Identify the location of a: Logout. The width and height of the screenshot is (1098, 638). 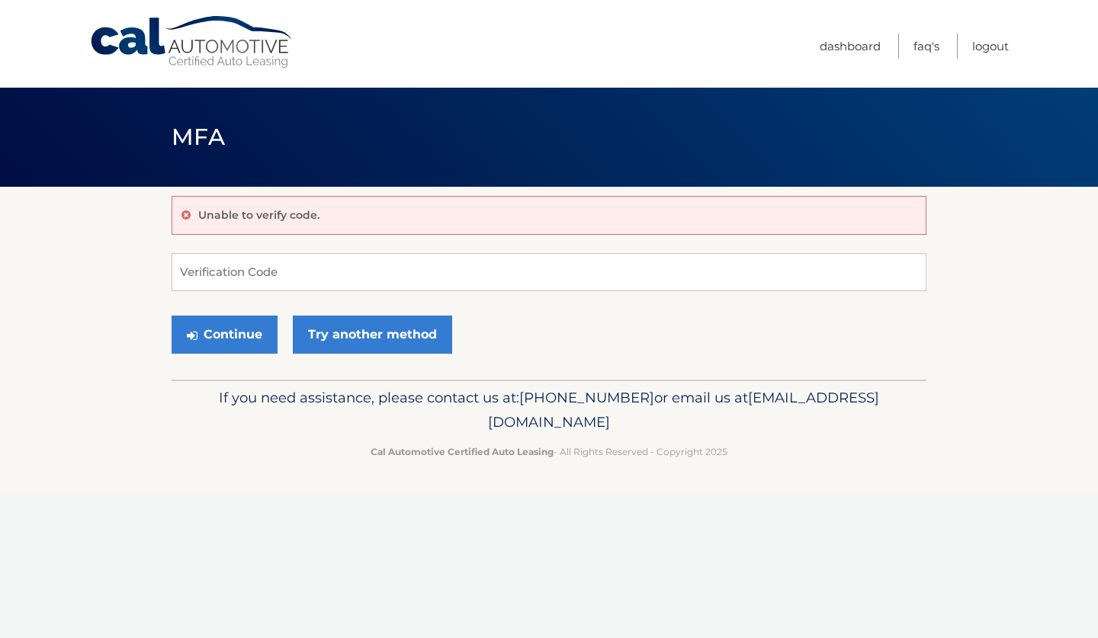
(990, 46).